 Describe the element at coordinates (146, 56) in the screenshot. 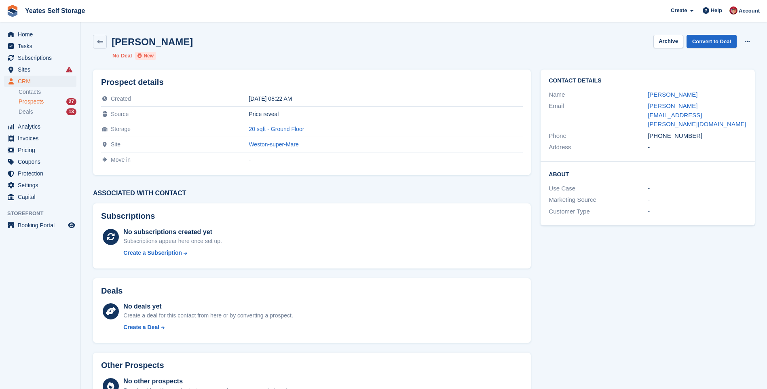

I see `li: New` at that location.